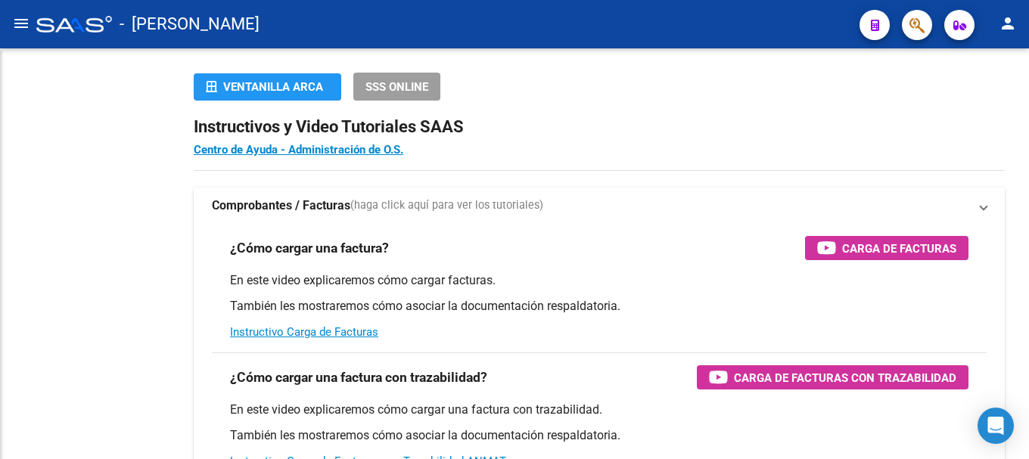  Describe the element at coordinates (599, 281) in the screenshot. I see `p: En este video explicaremos cómo cargar facturas.` at that location.